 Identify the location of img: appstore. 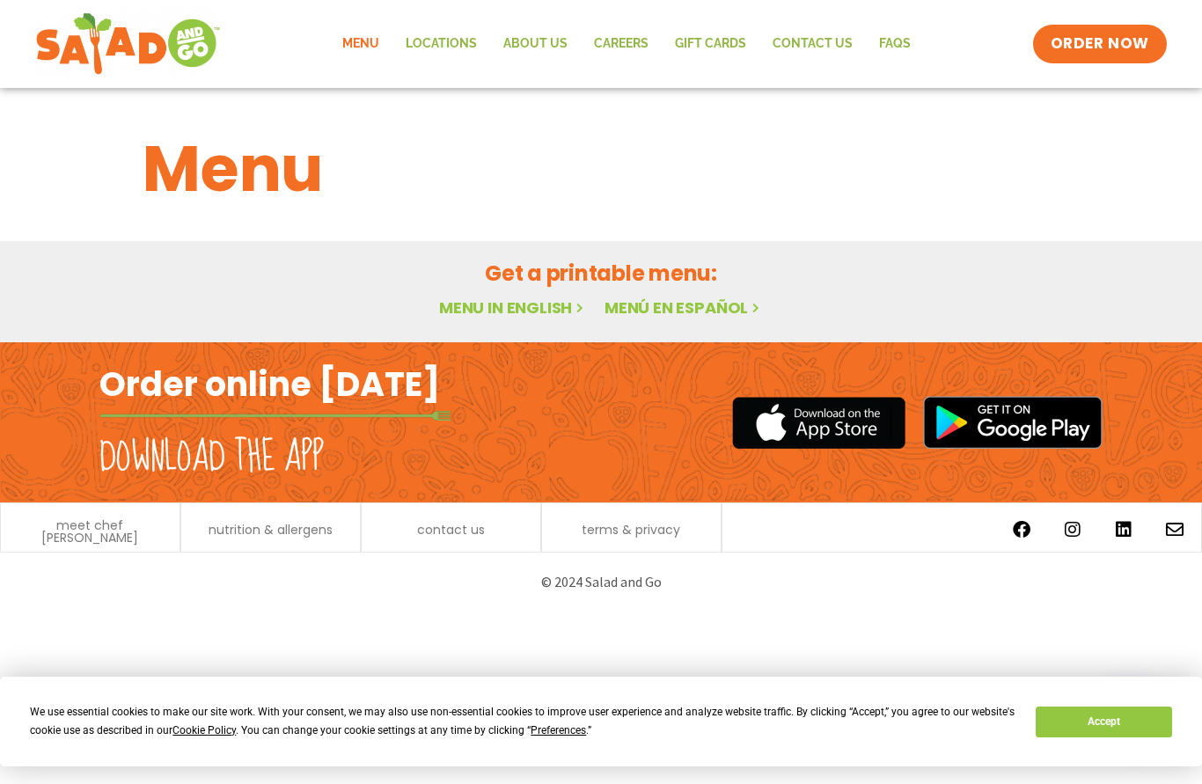
(818, 422).